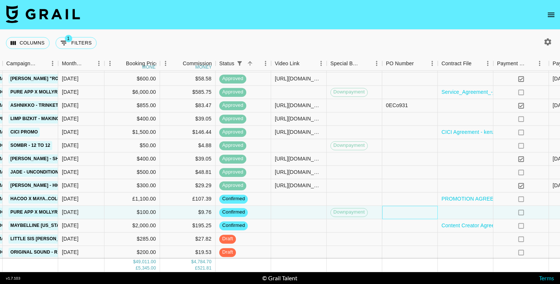 Image resolution: width=560 pixels, height=284 pixels. Describe the element at coordinates (132, 252) in the screenshot. I see `div: $200.00` at that location.